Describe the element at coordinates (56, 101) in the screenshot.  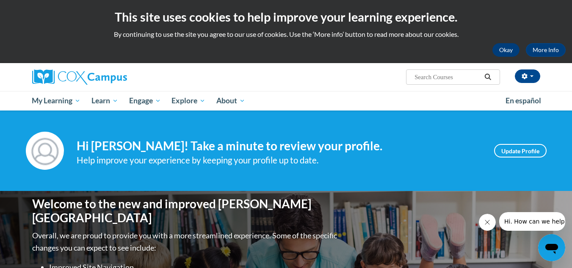
I see `span: My Learning` at that location.